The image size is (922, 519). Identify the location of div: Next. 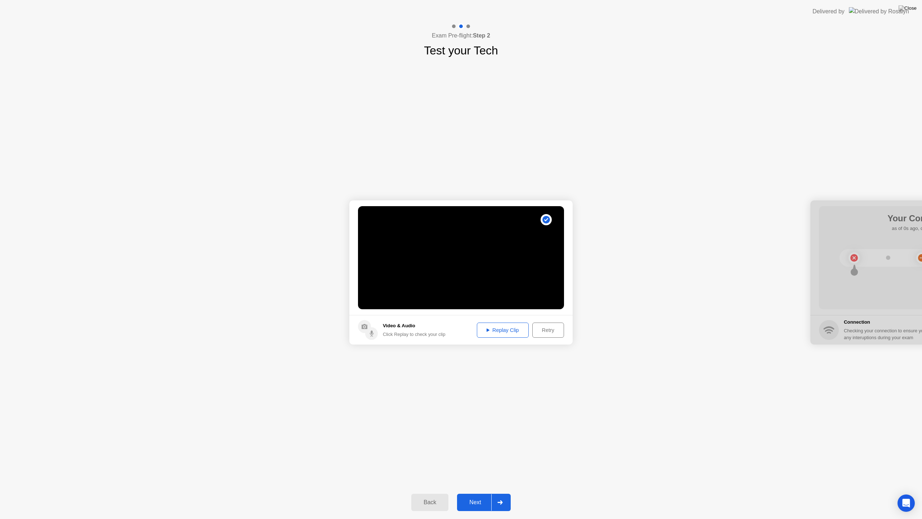
(475, 502).